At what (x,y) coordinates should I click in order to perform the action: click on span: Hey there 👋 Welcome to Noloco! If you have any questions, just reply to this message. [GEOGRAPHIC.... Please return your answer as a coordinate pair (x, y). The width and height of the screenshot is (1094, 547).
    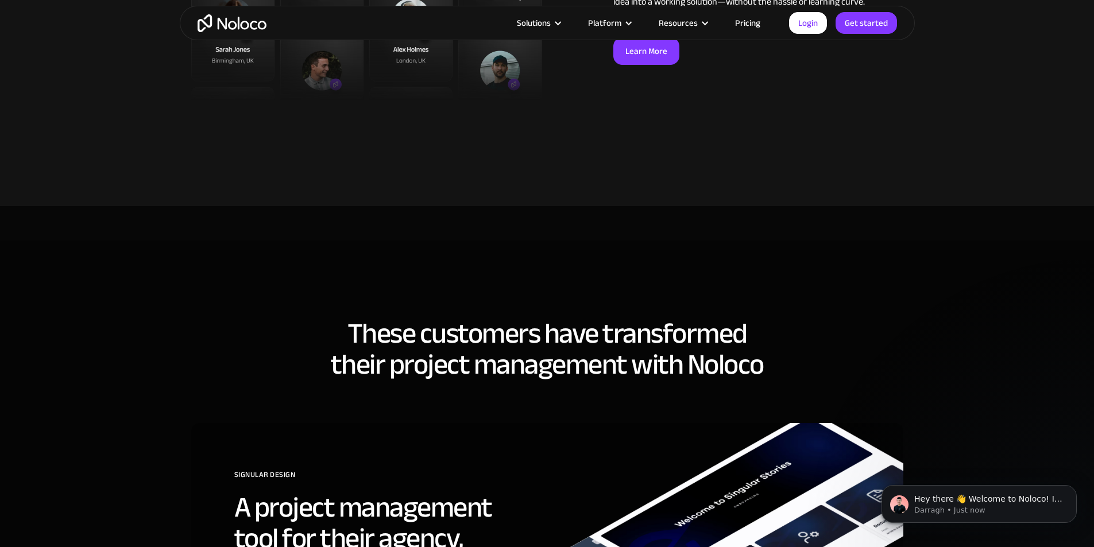
    Looking at the image, I should click on (124, 55).